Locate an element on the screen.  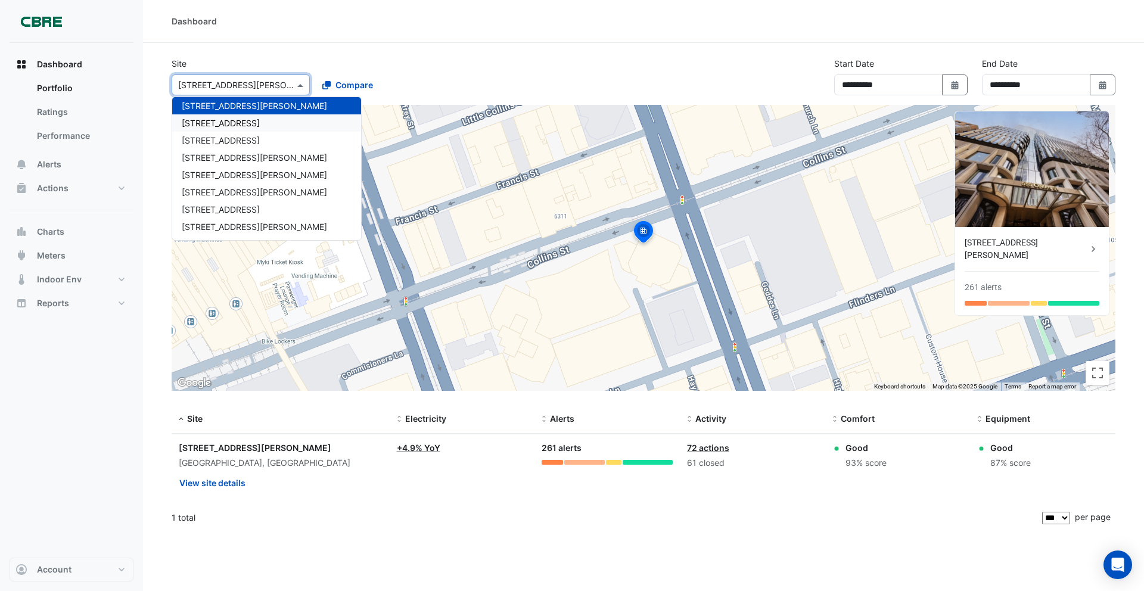
a: 72 actions is located at coordinates (708, 447).